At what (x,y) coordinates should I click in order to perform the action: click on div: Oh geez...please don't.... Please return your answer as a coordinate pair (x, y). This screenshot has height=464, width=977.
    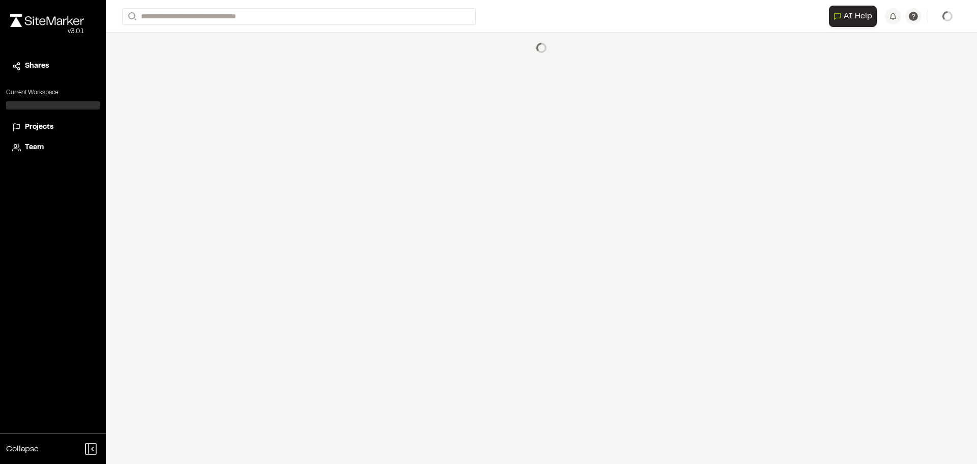
    Looking at the image, I should click on (47, 32).